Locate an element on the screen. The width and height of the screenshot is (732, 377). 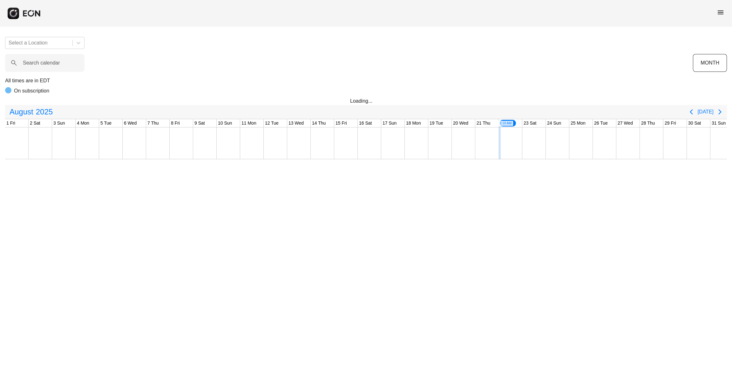
div: 10 Sun is located at coordinates (225, 123).